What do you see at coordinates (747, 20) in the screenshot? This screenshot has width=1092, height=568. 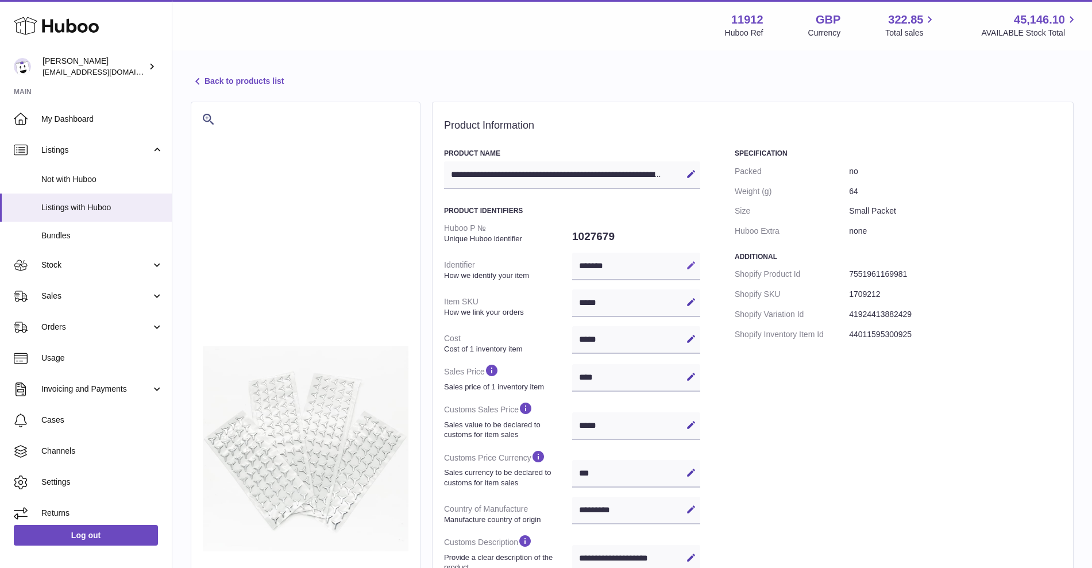 I see `strong: 11912` at bounding box center [747, 20].